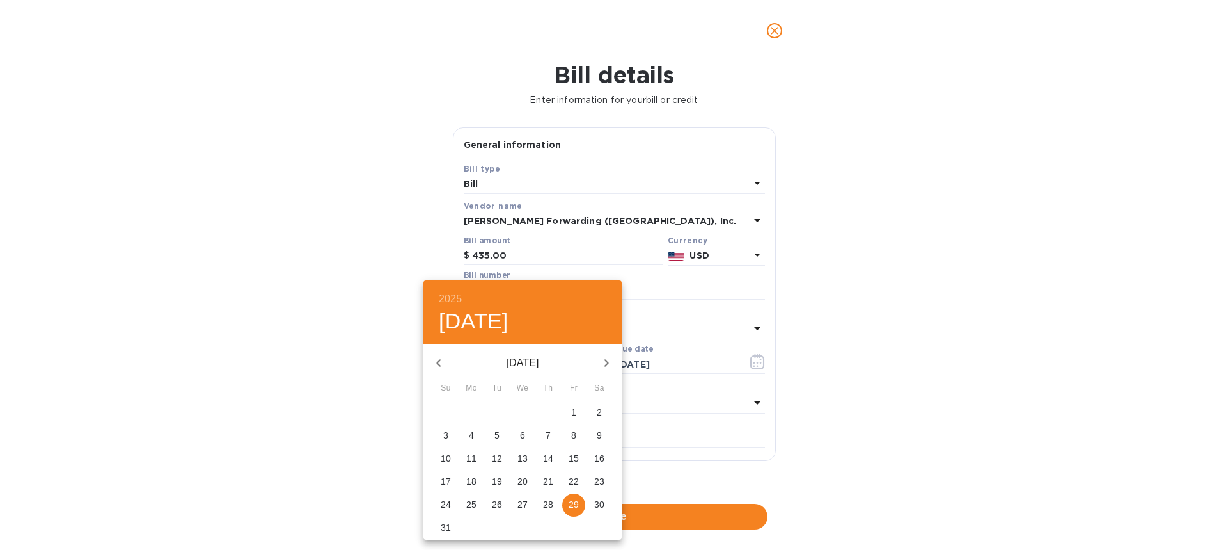 Image resolution: width=1228 pixels, height=550 pixels. Describe the element at coordinates (446, 527) in the screenshot. I see `p: 31` at that location.